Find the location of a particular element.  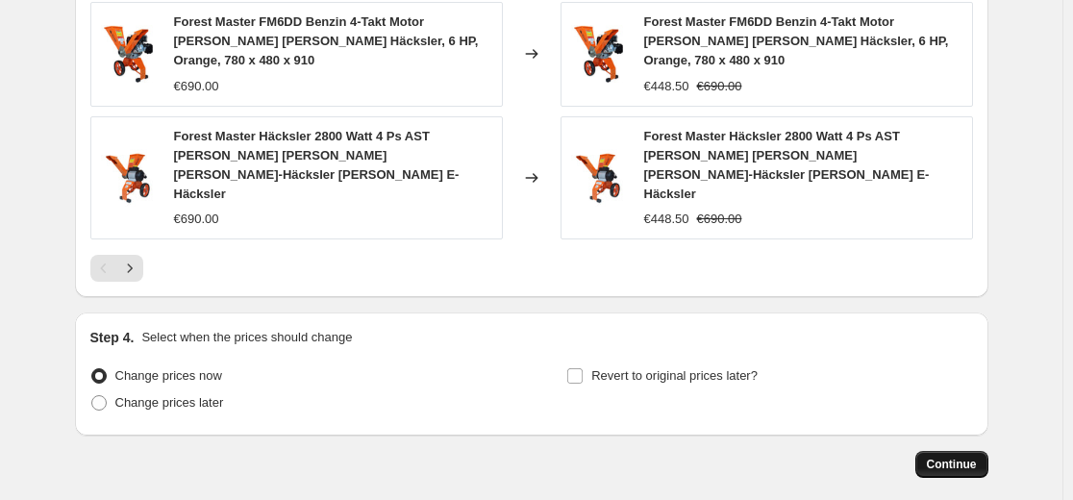

nav: Pagination is located at coordinates (116, 268).